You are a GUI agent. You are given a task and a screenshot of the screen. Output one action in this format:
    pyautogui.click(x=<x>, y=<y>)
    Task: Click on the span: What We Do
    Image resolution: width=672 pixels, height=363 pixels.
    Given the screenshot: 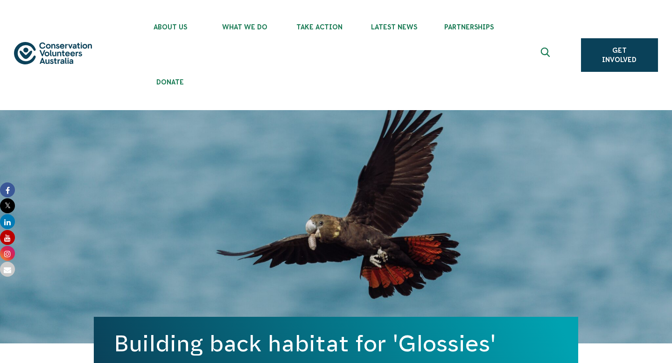 What is the action you would take?
    pyautogui.click(x=245, y=27)
    